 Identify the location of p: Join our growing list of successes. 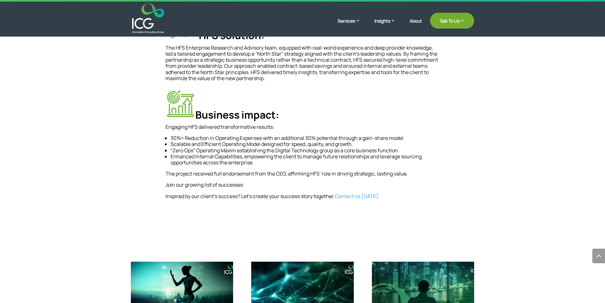
(303, 187).